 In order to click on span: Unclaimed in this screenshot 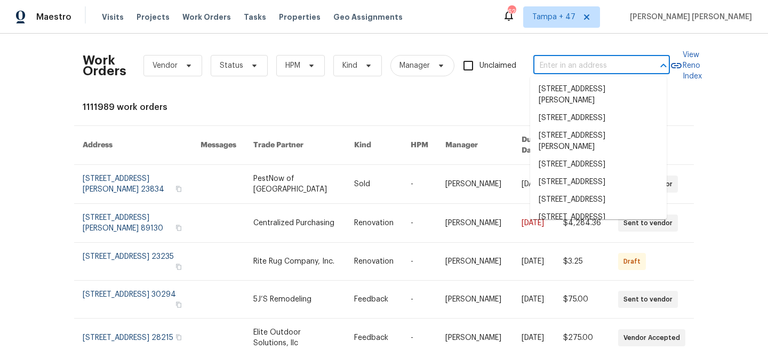, I will do `click(497, 66)`.